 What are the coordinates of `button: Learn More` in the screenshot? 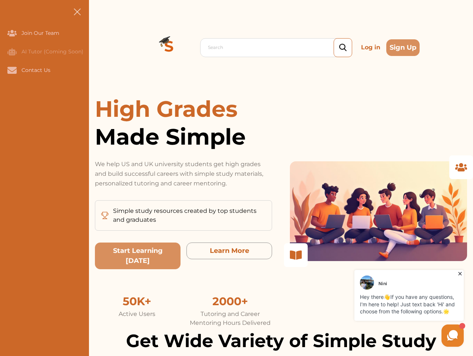 It's located at (229, 251).